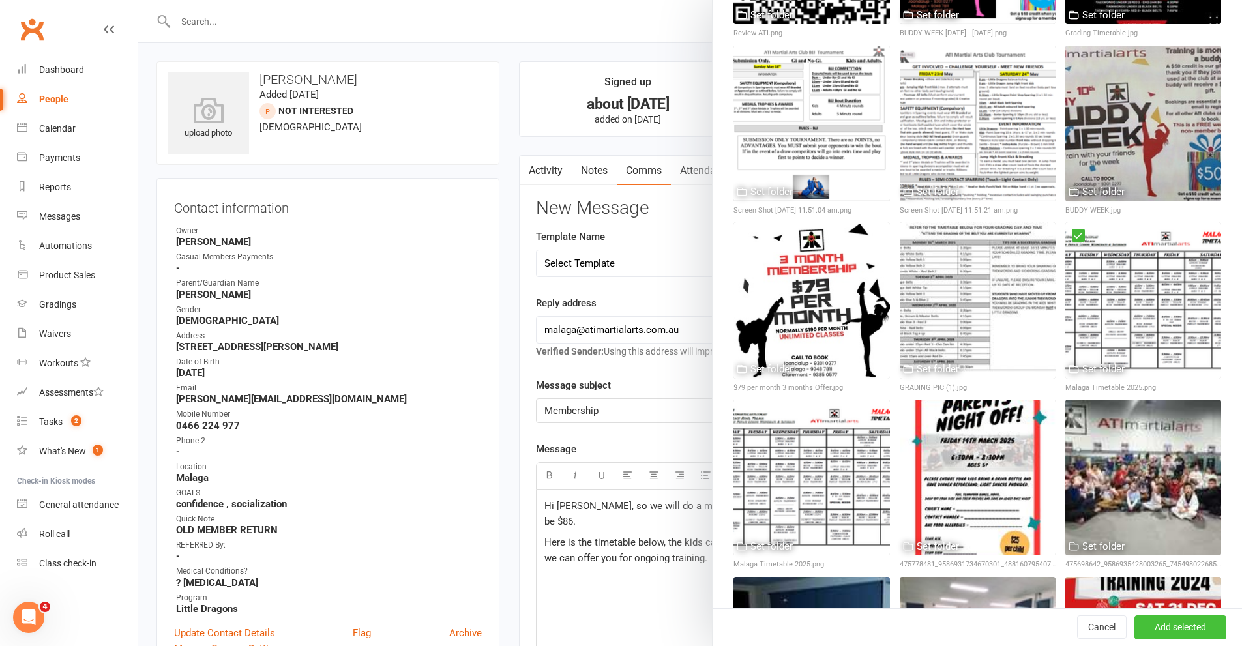 Image resolution: width=1242 pixels, height=646 pixels. I want to click on a: What's New1, so click(77, 451).